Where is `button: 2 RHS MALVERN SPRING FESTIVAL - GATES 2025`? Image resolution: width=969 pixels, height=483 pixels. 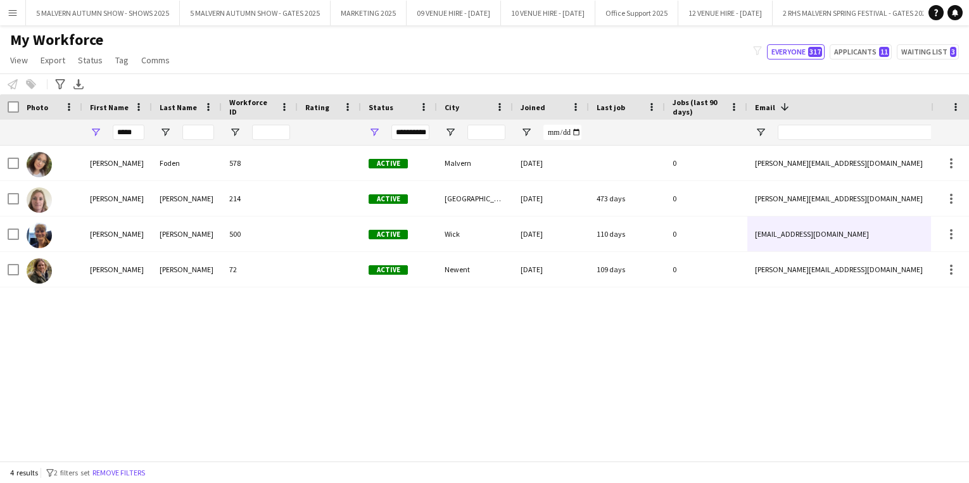 button: 2 RHS MALVERN SPRING FESTIVAL - GATES 2025 is located at coordinates (856, 13).